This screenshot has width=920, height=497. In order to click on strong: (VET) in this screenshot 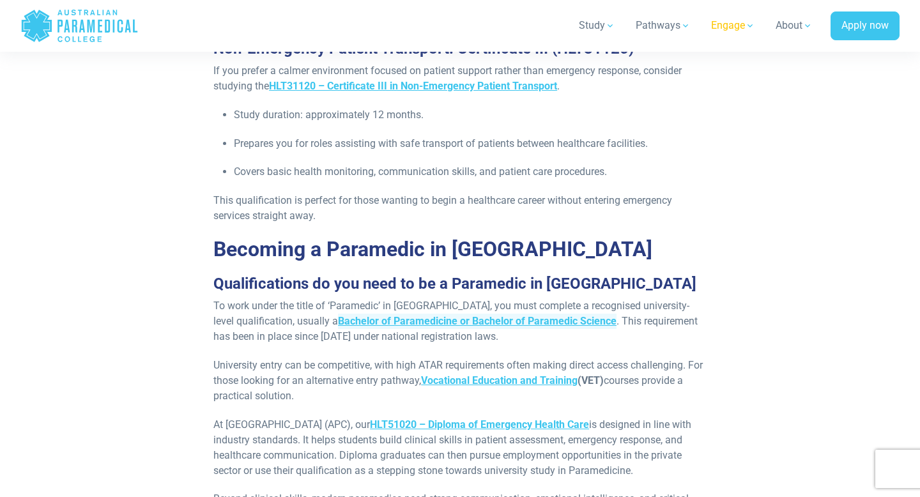, I will do `click(512, 380)`.